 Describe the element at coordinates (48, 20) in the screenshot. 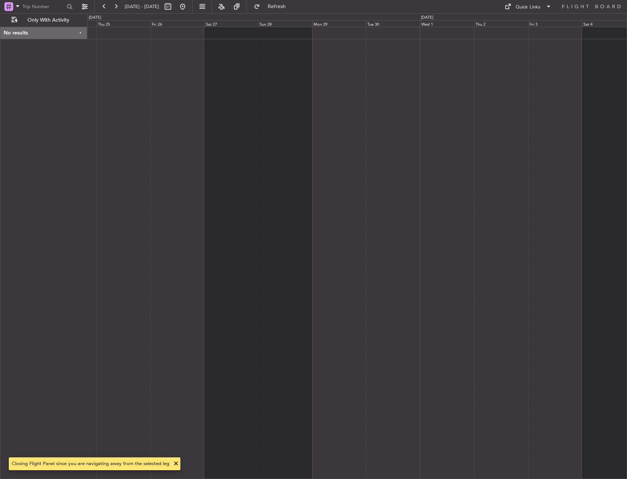

I see `span: Only With Activity` at that location.